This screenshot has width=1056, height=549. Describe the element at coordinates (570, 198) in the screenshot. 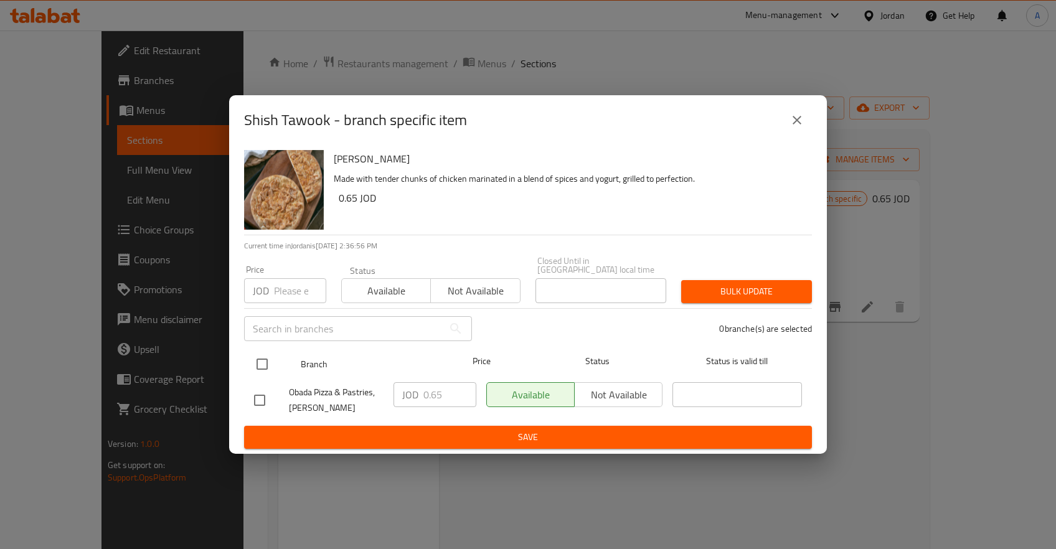

I see `h6: 0.65 JOD` at that location.